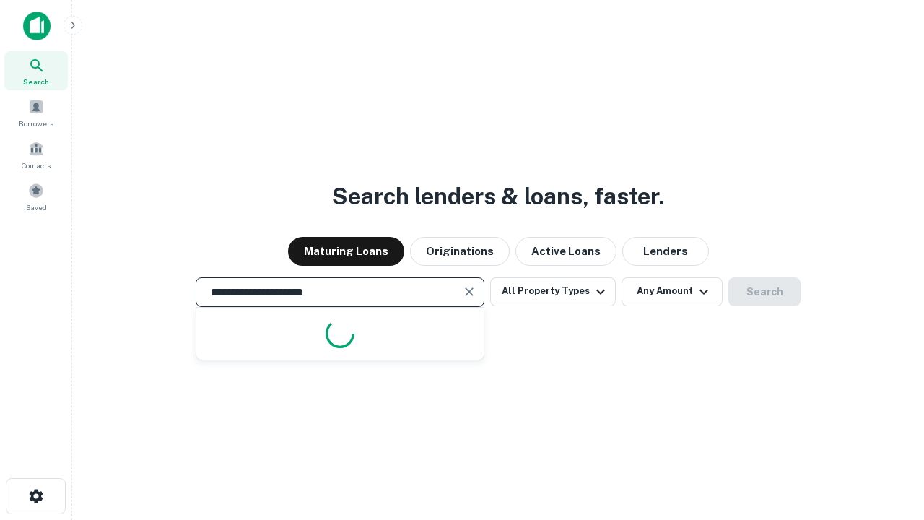 Image resolution: width=924 pixels, height=520 pixels. Describe the element at coordinates (36, 71) in the screenshot. I see `div: Search` at that location.